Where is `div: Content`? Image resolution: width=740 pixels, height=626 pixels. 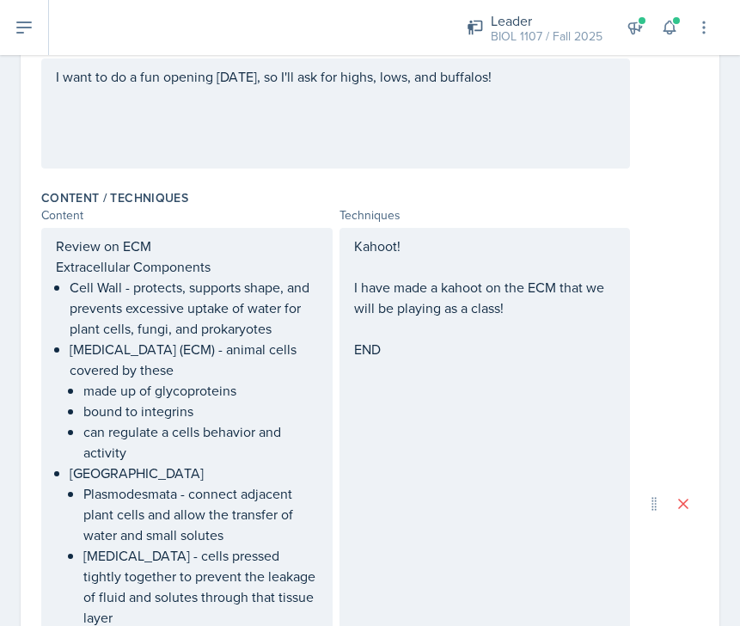
div: Content is located at coordinates (187, 215).